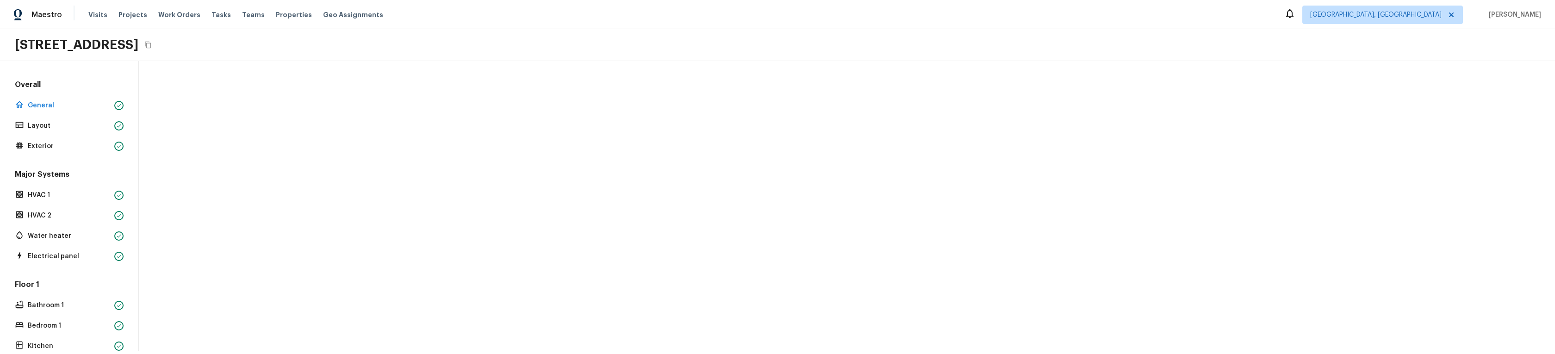  What do you see at coordinates (69, 195) in the screenshot?
I see `p: HVAC 1` at bounding box center [69, 195].